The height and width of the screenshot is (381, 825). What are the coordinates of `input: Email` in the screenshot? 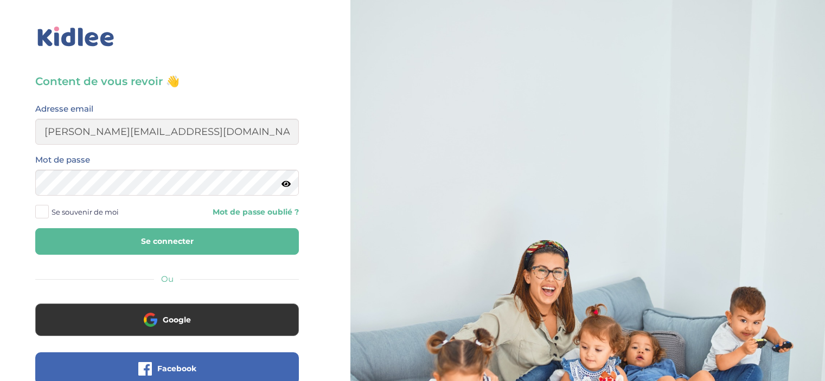 It's located at (167, 132).